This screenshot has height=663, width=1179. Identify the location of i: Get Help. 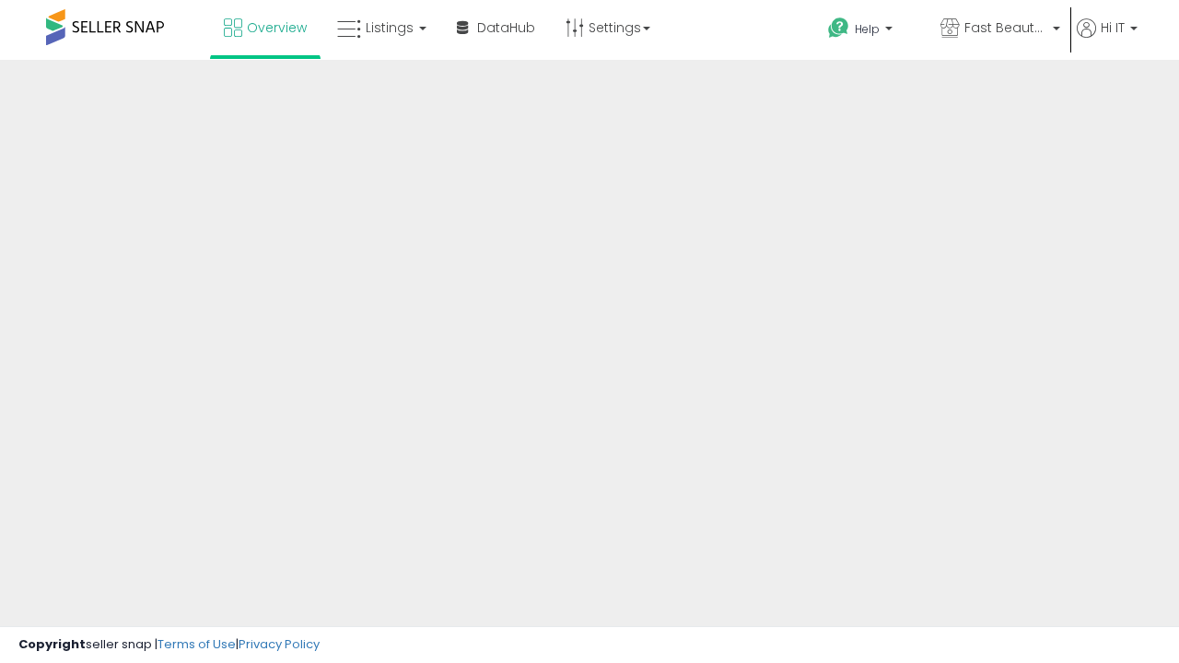
(838, 28).